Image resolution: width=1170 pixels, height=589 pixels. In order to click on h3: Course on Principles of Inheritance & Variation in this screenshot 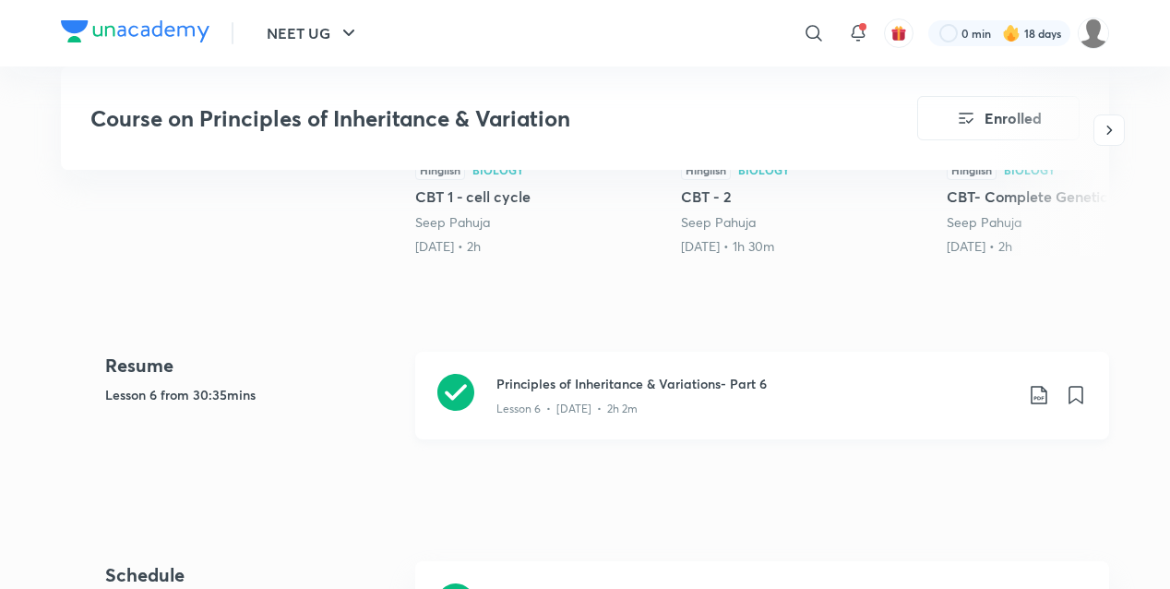, I will do `click(451, 118)`.